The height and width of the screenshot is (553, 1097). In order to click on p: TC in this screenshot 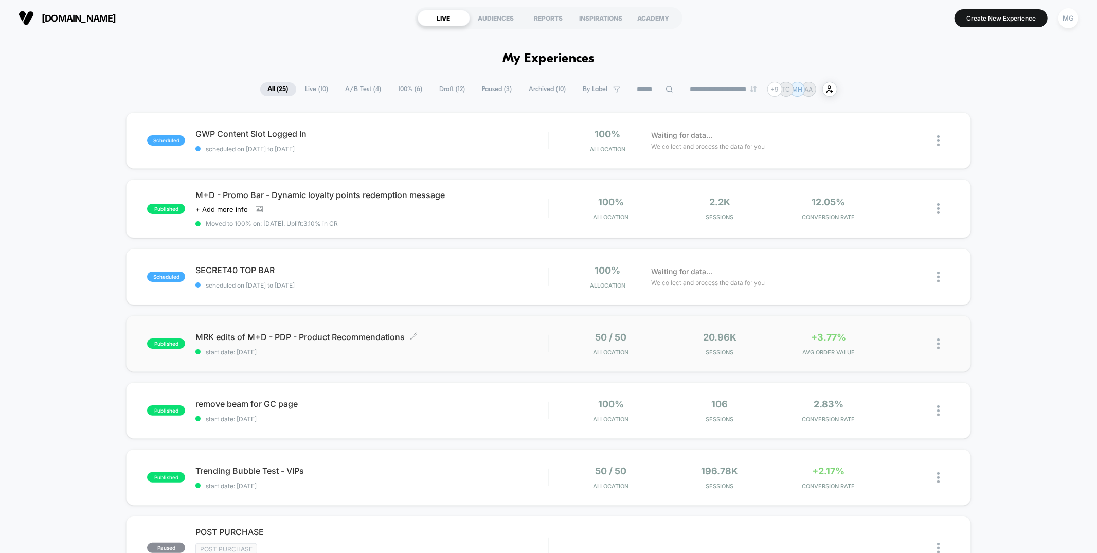, I will do `click(786, 89)`.